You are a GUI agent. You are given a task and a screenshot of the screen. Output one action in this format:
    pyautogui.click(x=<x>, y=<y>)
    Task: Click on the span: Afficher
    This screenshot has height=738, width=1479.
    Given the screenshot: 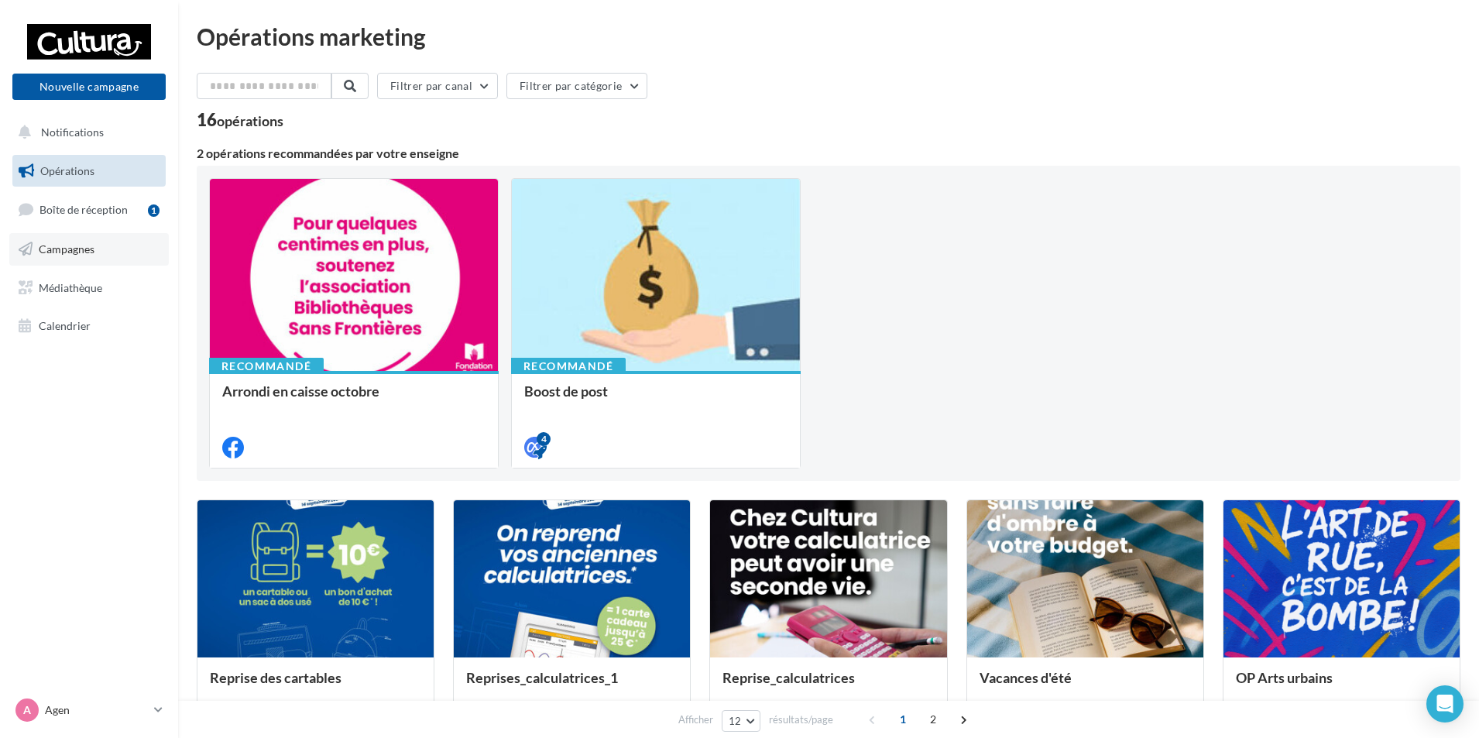 What is the action you would take?
    pyautogui.click(x=695, y=719)
    